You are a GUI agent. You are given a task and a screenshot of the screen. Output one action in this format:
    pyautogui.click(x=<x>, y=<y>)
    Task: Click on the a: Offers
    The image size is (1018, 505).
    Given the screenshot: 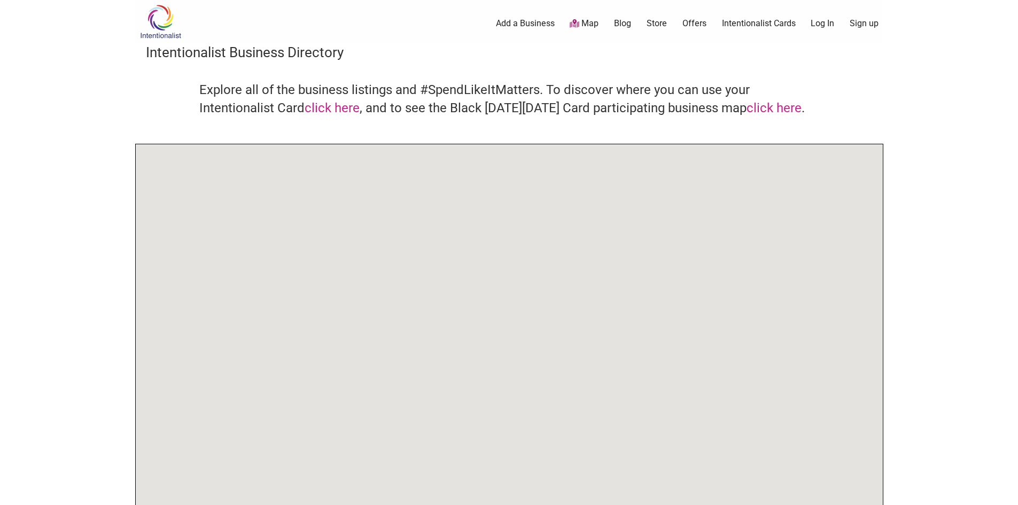 What is the action you would take?
    pyautogui.click(x=694, y=24)
    